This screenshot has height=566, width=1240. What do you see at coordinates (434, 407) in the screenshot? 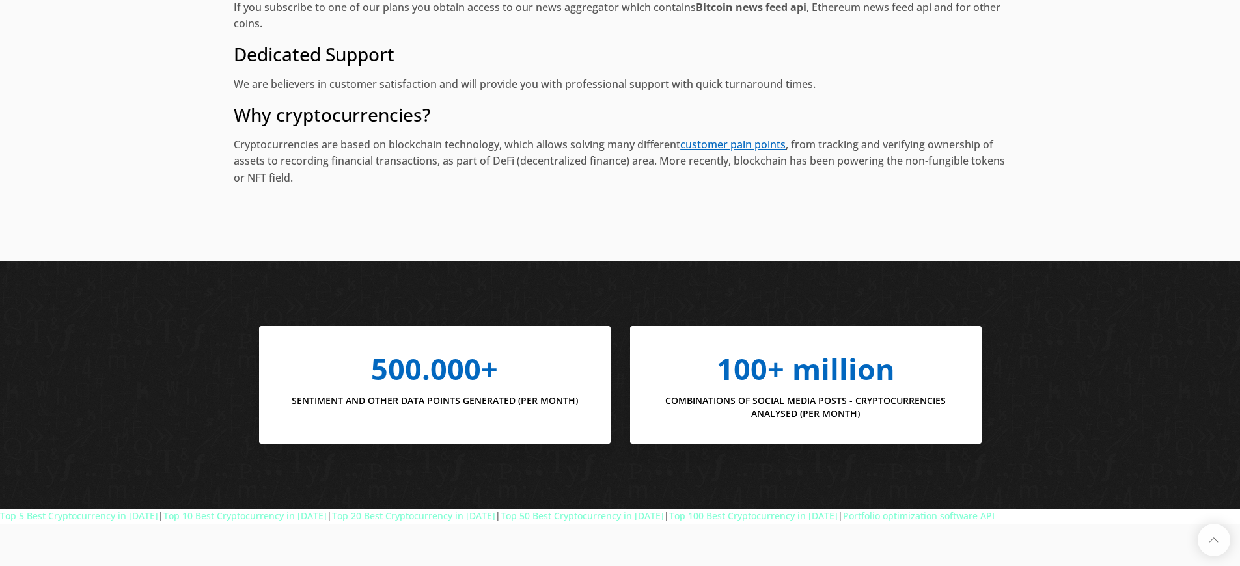
I see `h4: Sentiment and other data points generated (per month)` at bounding box center [434, 407].